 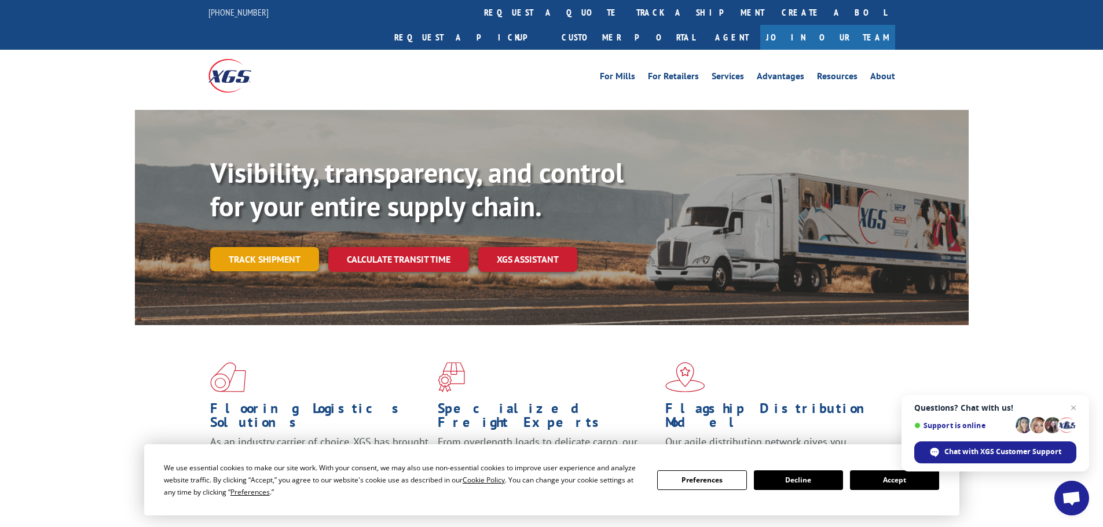 What do you see at coordinates (250, 492) in the screenshot?
I see `span: Preferences` at bounding box center [250, 492].